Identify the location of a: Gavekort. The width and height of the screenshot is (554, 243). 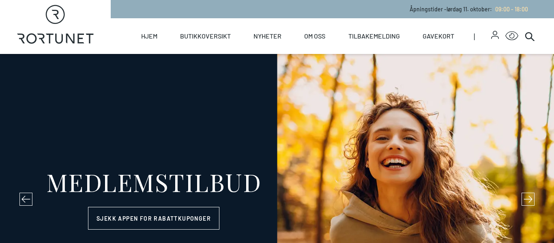
(438, 36).